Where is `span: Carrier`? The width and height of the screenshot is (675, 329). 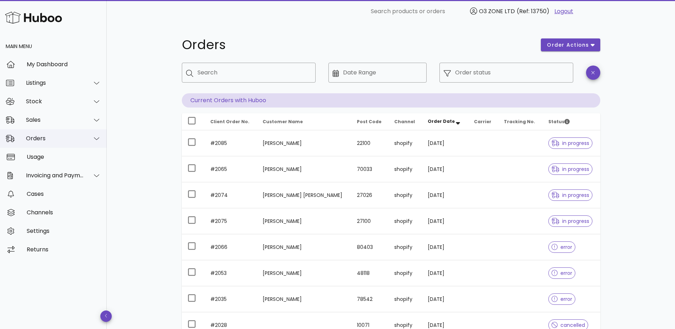 span: Carrier is located at coordinates (483, 121).